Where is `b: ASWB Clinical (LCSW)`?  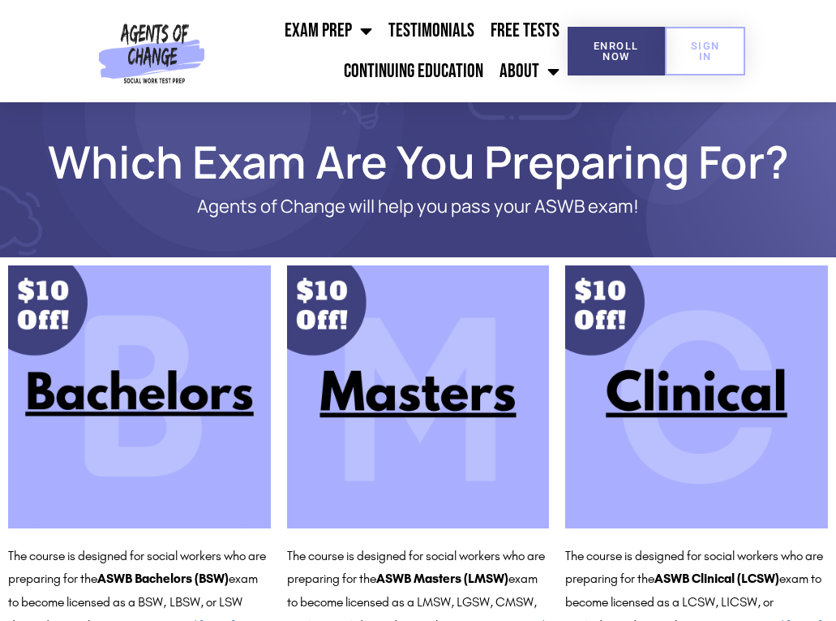
b: ASWB Clinical (LCSW) is located at coordinates (717, 578).